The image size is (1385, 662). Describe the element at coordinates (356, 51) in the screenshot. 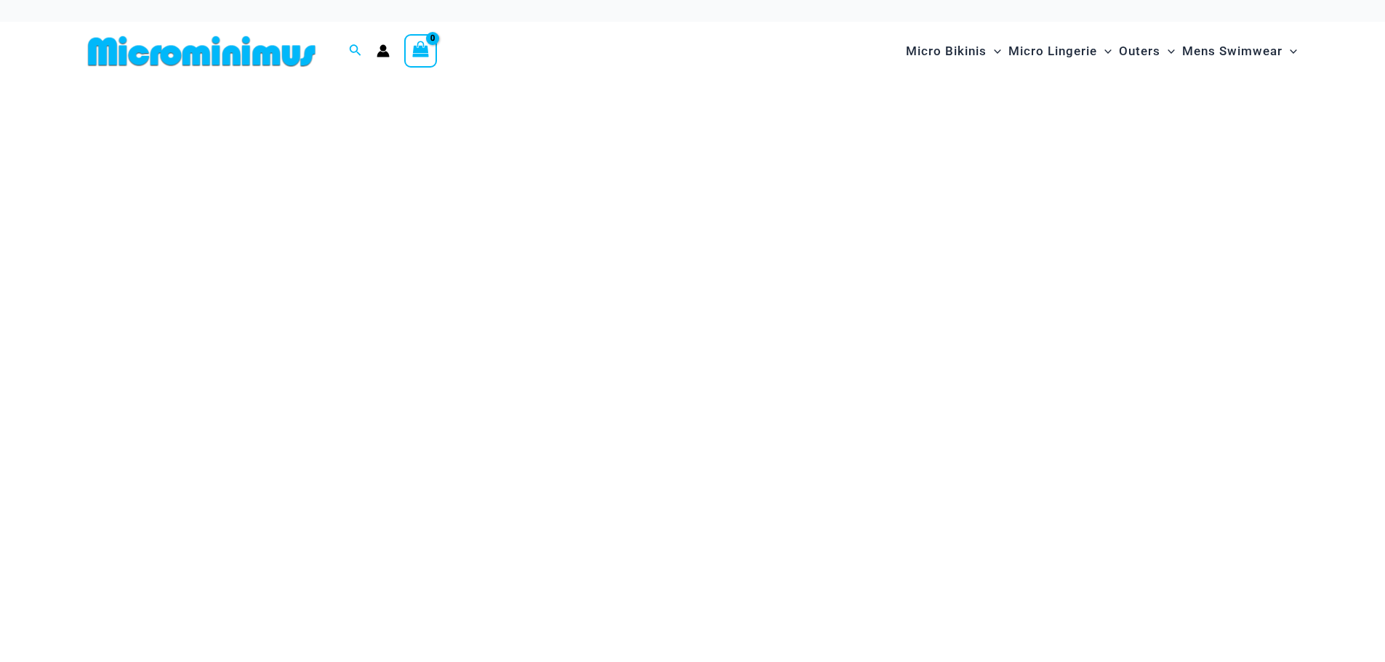

I see `a: Search icon link` at that location.